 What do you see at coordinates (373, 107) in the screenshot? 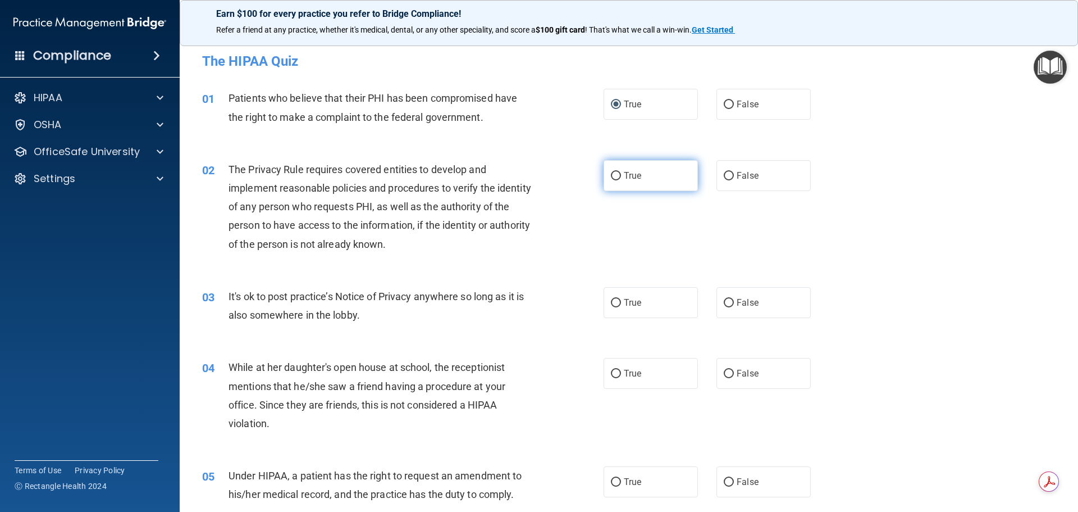
I see `span: Patients who believe that their PHI has been compromised have the right to make a complaint to th...` at bounding box center [373, 107].